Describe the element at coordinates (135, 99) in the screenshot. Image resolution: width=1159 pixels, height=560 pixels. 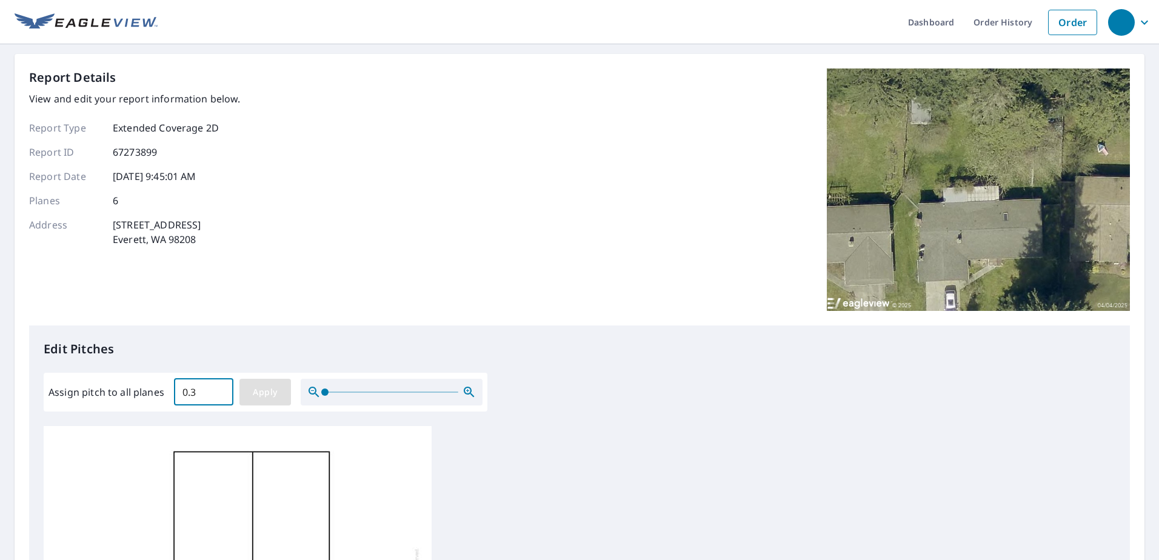
I see `p: View and edit your report information below.` at that location.